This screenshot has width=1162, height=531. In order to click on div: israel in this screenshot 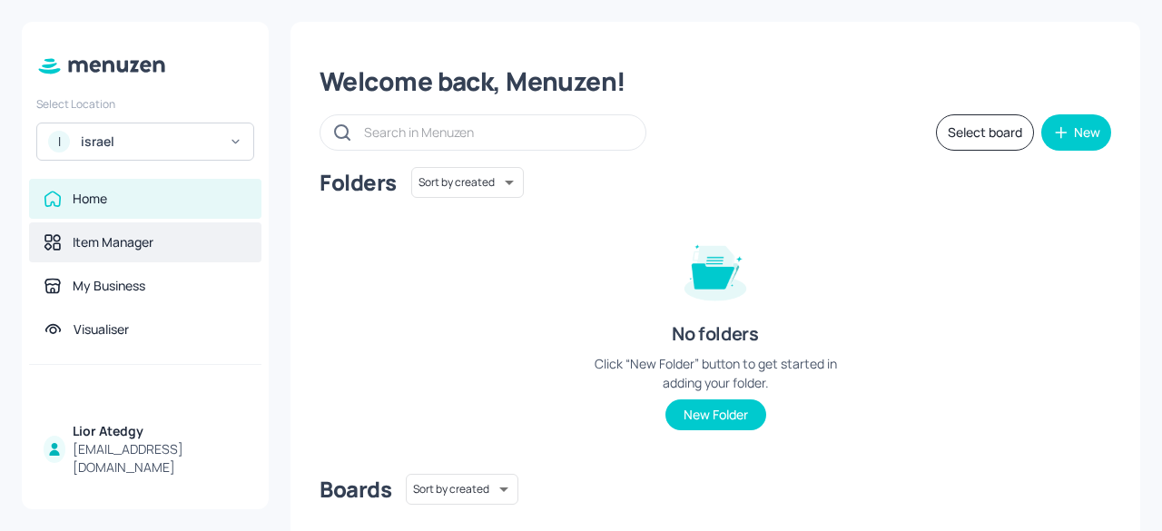, I will do `click(149, 142)`.